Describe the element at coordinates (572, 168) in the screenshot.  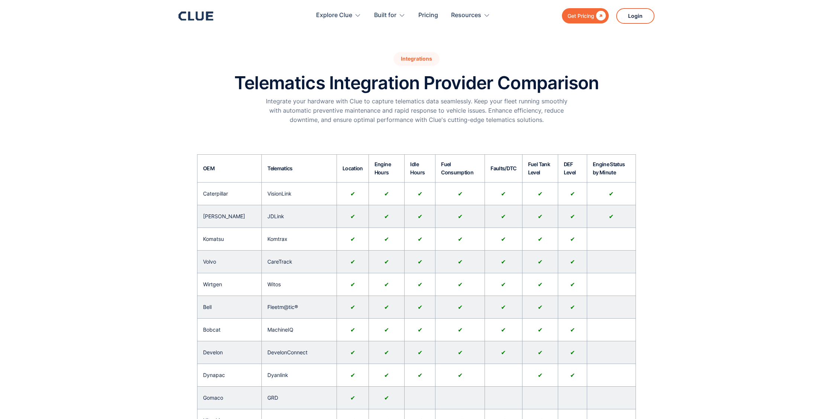
I see `h2: DEF Level` at that location.